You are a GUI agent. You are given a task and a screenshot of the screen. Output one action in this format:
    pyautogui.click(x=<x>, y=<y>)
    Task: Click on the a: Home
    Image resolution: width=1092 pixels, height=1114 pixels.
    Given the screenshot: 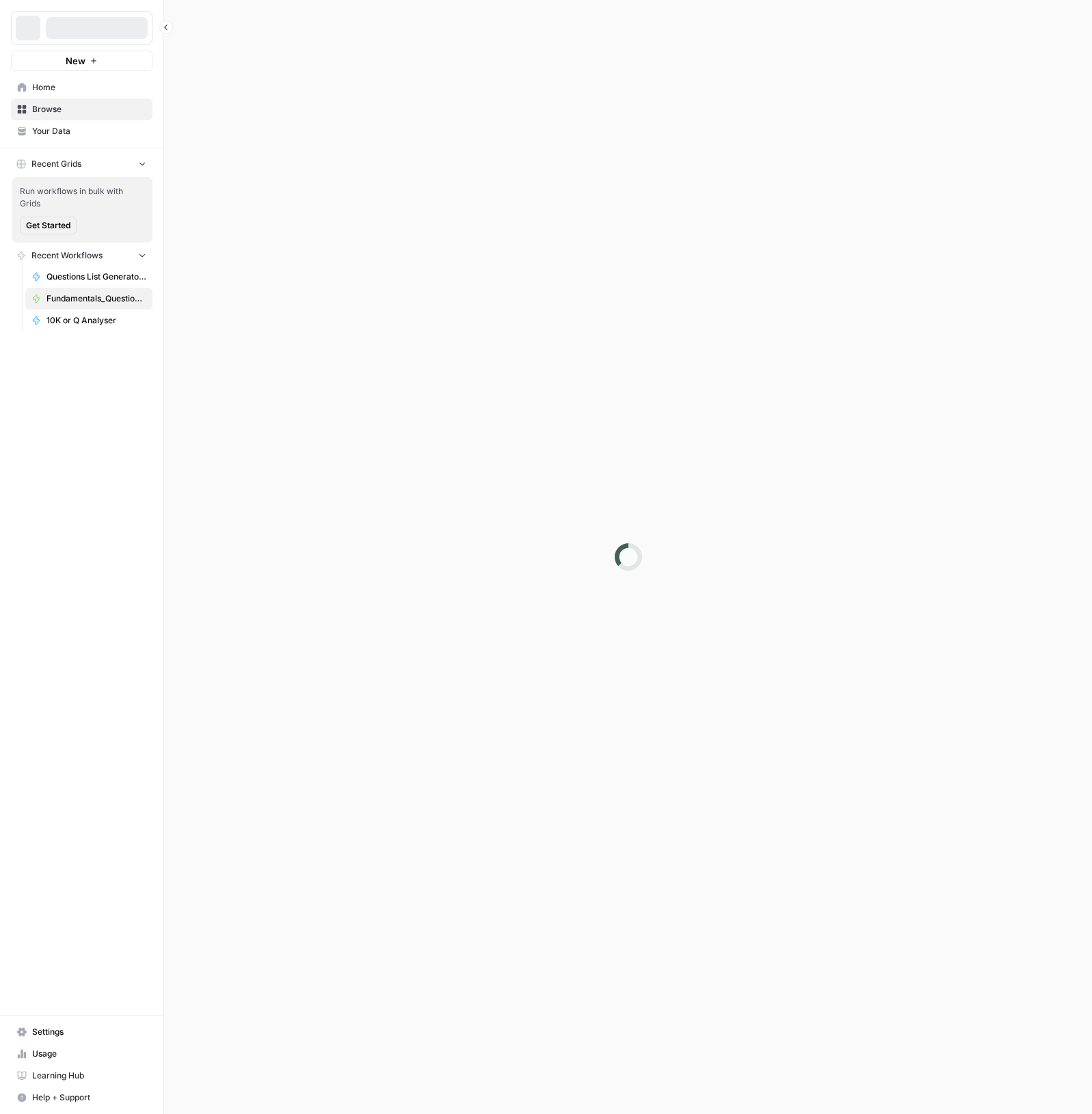 What is the action you would take?
    pyautogui.click(x=81, y=87)
    